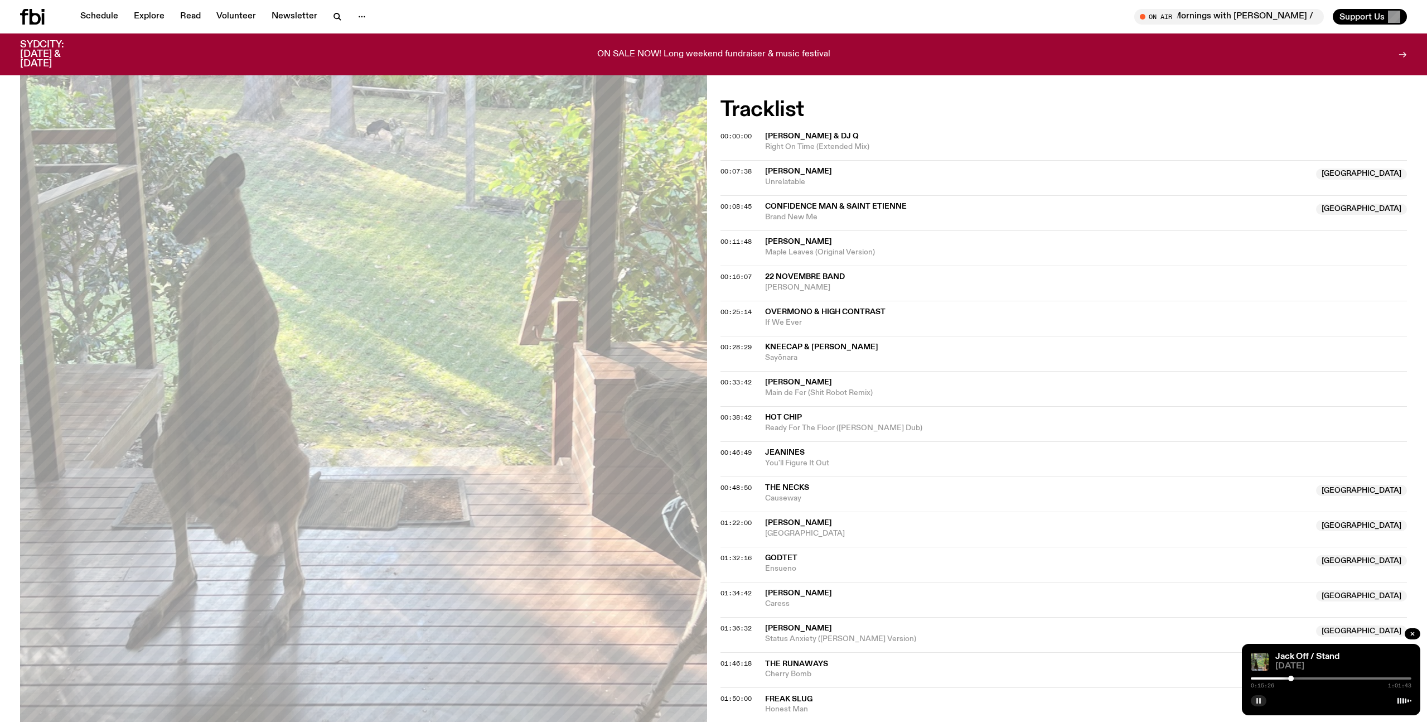 This screenshot has height=722, width=1427. I want to click on button: 00:28:29, so click(736, 347).